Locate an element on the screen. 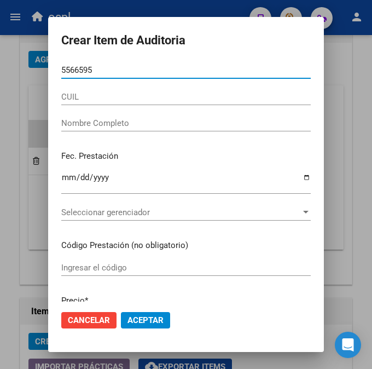 Image resolution: width=372 pixels, height=369 pixels. p: Precio is located at coordinates (186, 300).